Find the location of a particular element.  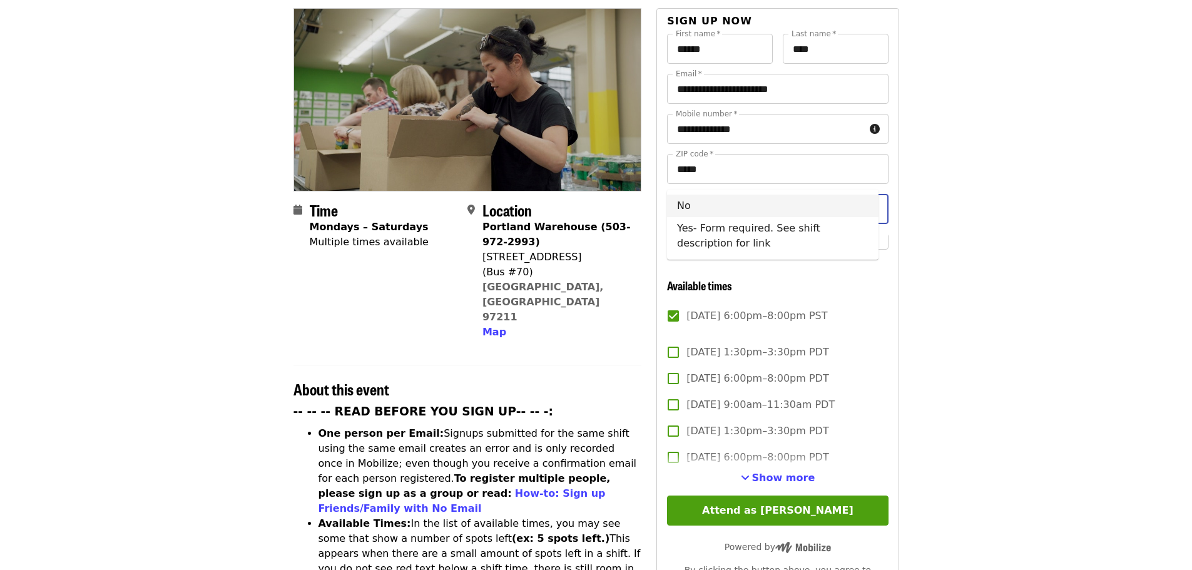

strong: To register multiple people, please sign up as a group or read: is located at coordinates (464, 486).